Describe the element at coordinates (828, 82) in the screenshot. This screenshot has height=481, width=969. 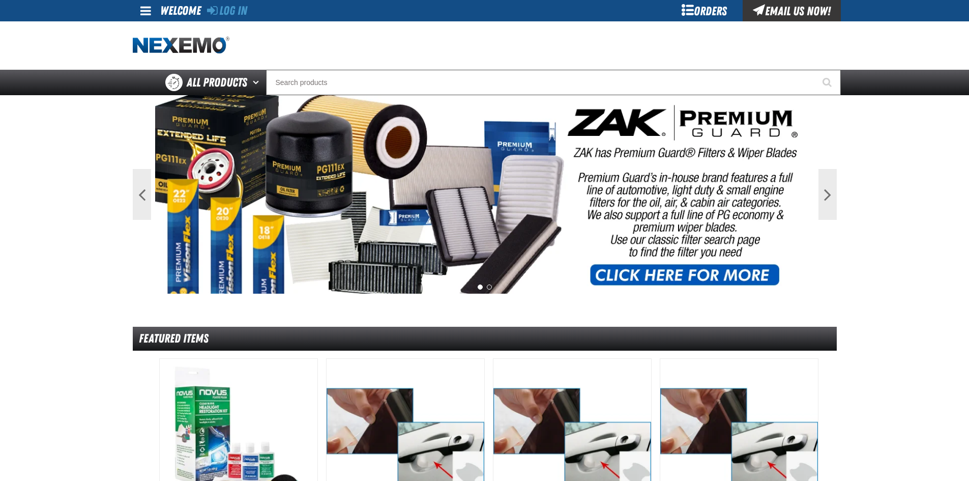
I see `button: Start Searching` at that location.